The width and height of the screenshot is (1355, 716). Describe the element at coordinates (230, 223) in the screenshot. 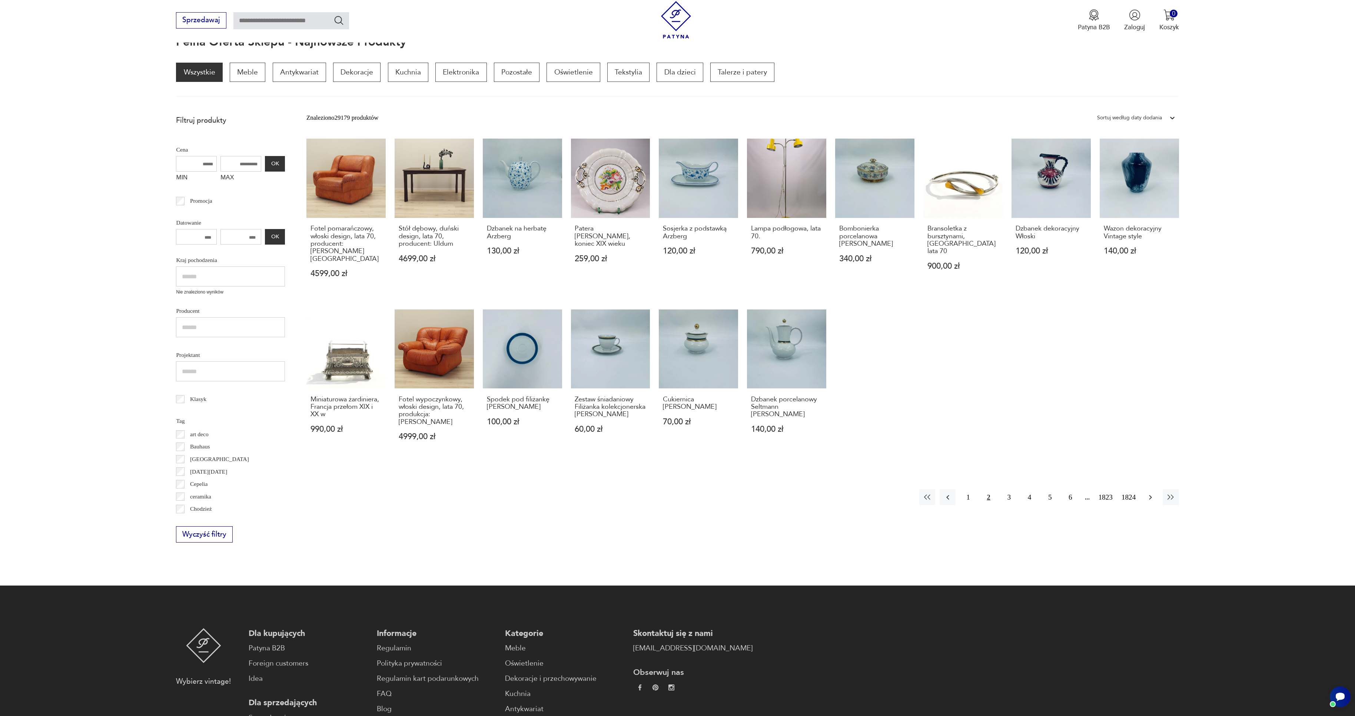

I see `p: Datowanie` at that location.